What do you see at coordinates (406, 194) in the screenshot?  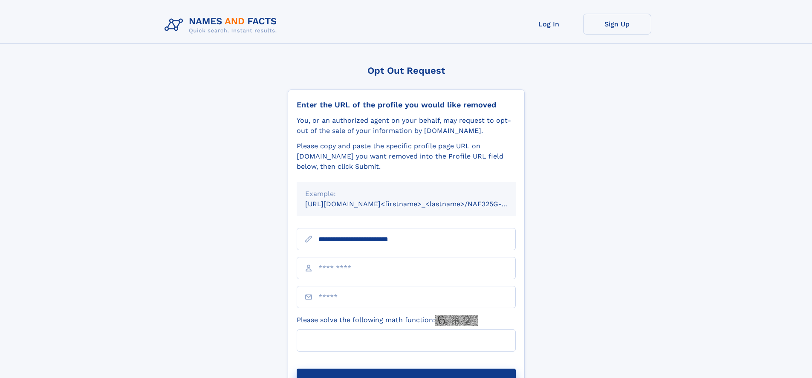 I see `div: Example:` at bounding box center [406, 194].